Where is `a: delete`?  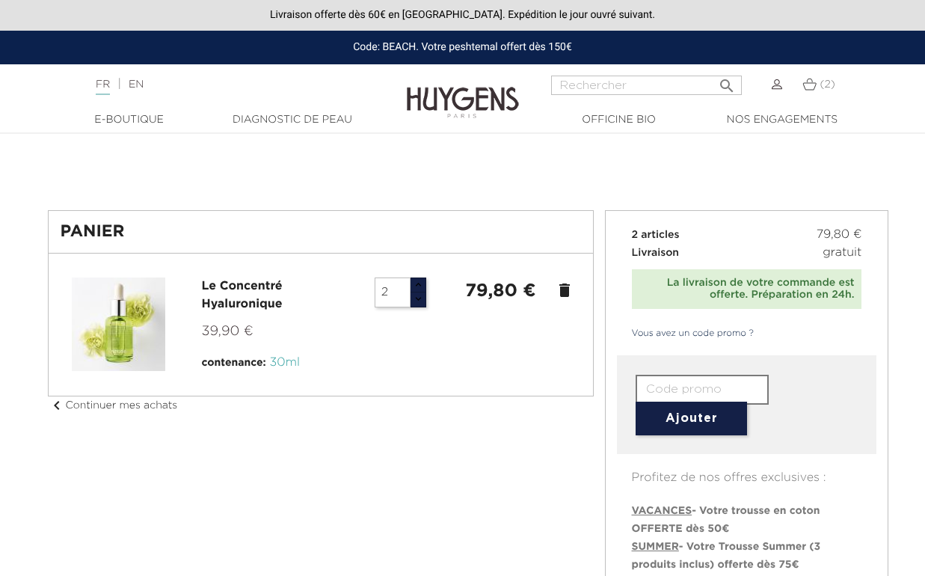 a: delete is located at coordinates (564, 290).